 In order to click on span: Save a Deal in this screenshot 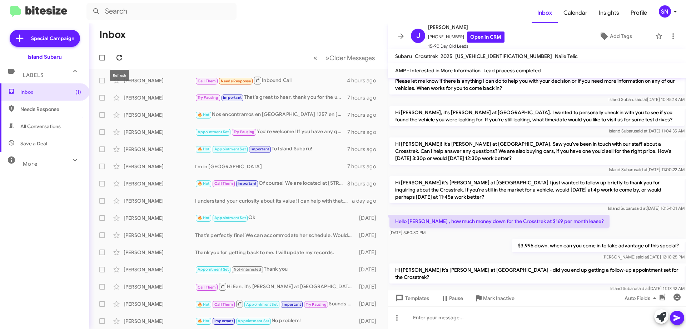, I will do `click(34, 143)`.